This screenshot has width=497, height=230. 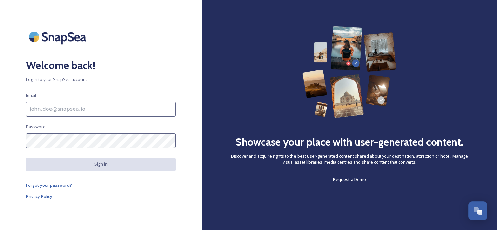 I want to click on img: SnapSea Logo, so click(x=59, y=37).